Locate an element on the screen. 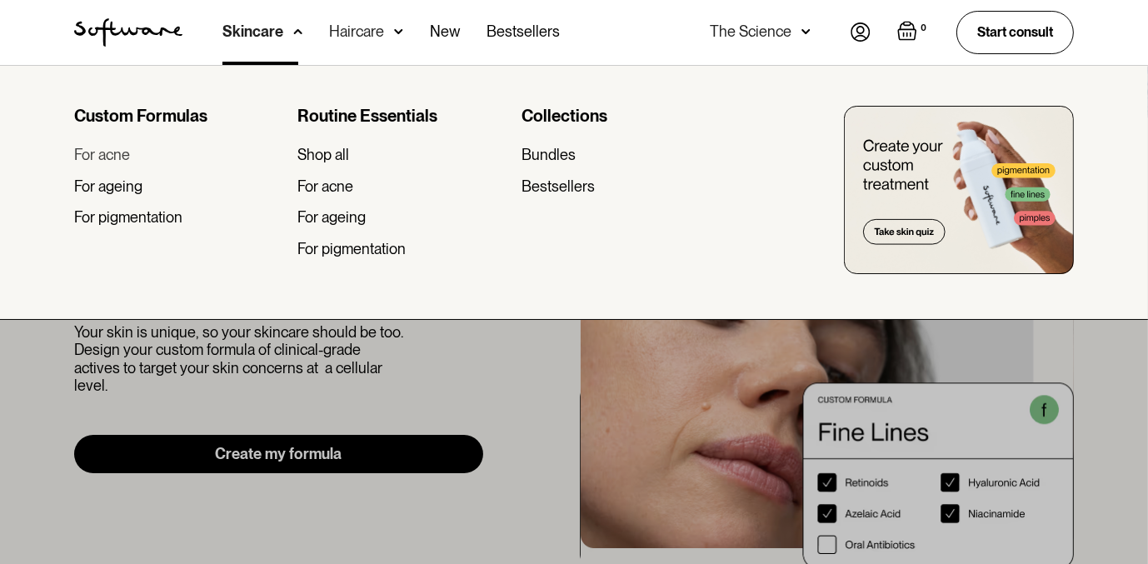  div: Skincare is located at coordinates (252, 32).